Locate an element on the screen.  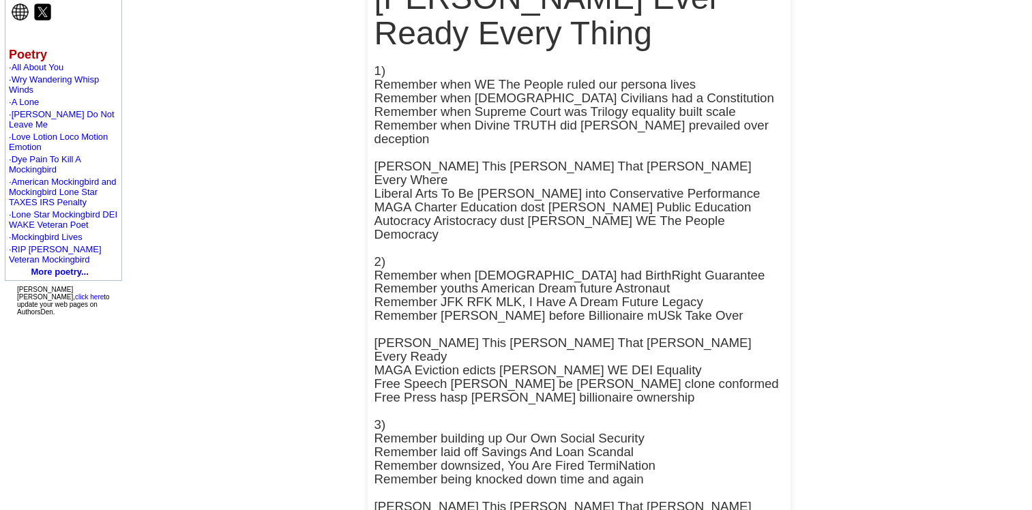
b: Poetry is located at coordinates (28, 55).